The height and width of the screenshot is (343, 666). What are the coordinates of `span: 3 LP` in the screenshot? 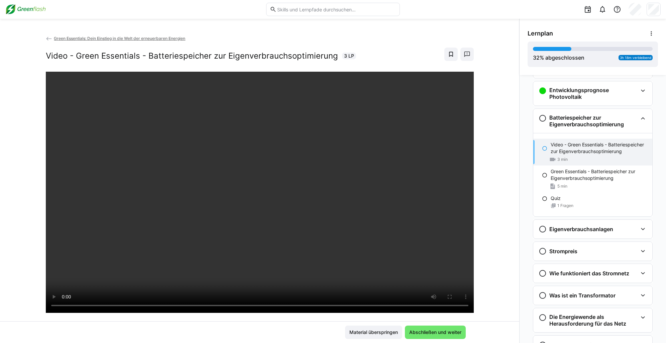 It's located at (349, 56).